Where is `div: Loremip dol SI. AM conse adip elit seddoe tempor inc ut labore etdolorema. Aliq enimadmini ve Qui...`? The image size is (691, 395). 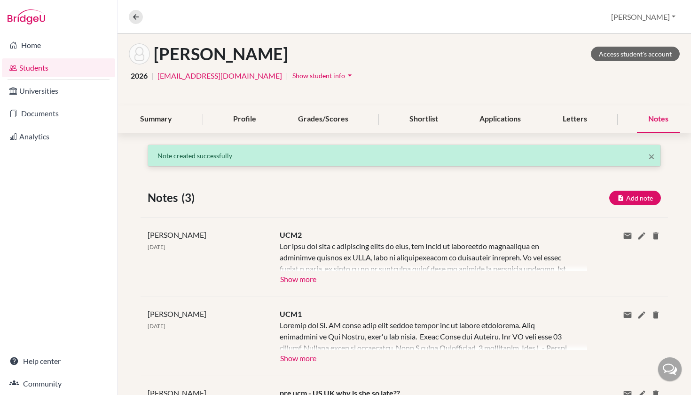 div: Loremip dol SI. AM conse adip elit seddoe tempor inc ut labore etdolorema. Aliq enimadmini ve Qui... is located at coordinates (427, 334).